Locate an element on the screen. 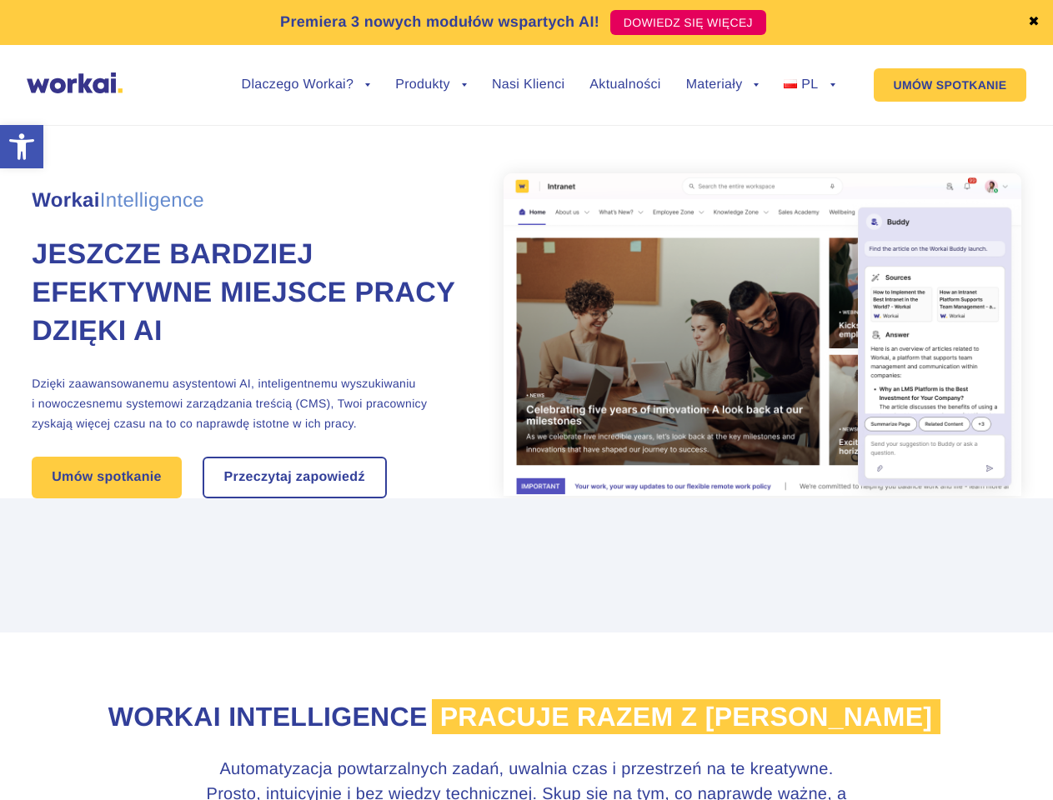 The image size is (1053, 800). a: DOWIEDZ SIĘ WIĘCEJ is located at coordinates (688, 23).